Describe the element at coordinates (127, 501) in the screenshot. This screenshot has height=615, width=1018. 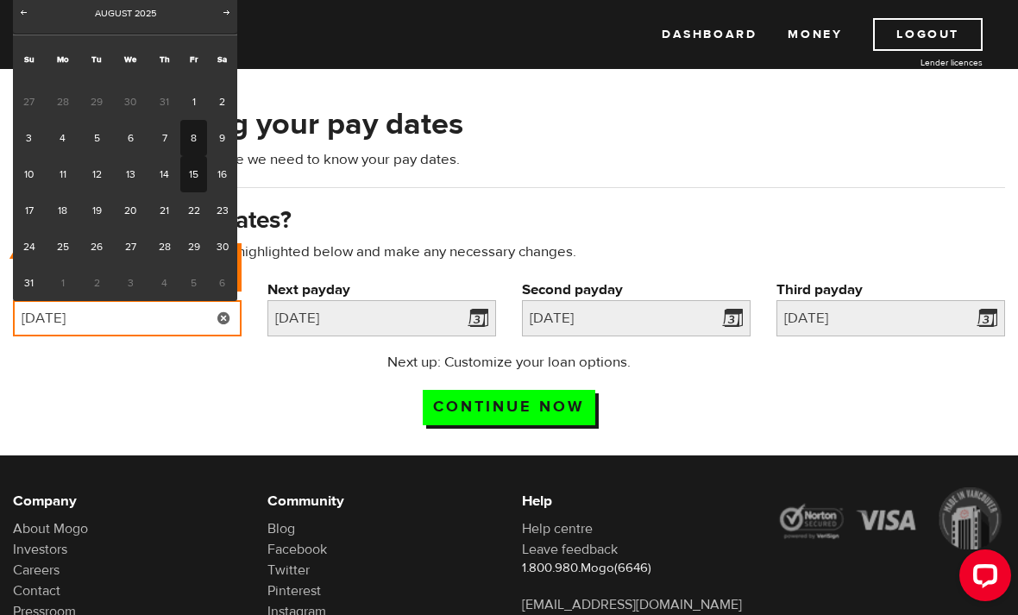
I see `h6: Company` at that location.